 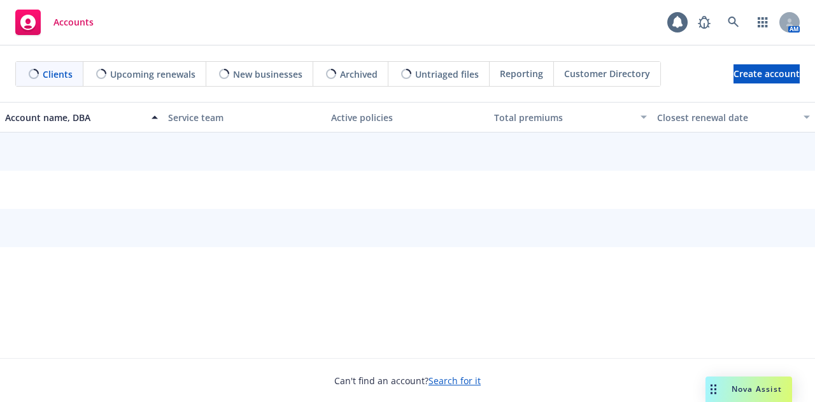 What do you see at coordinates (57, 74) in the screenshot?
I see `span: Clients` at bounding box center [57, 74].